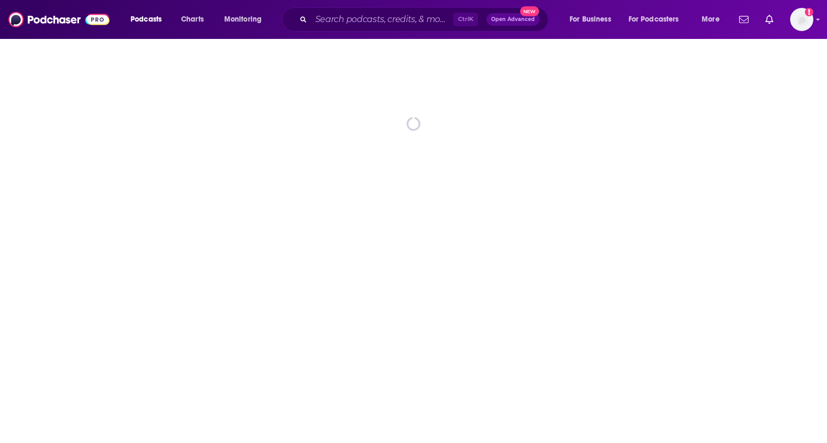 Image resolution: width=827 pixels, height=443 pixels. I want to click on span: Monitoring, so click(243, 19).